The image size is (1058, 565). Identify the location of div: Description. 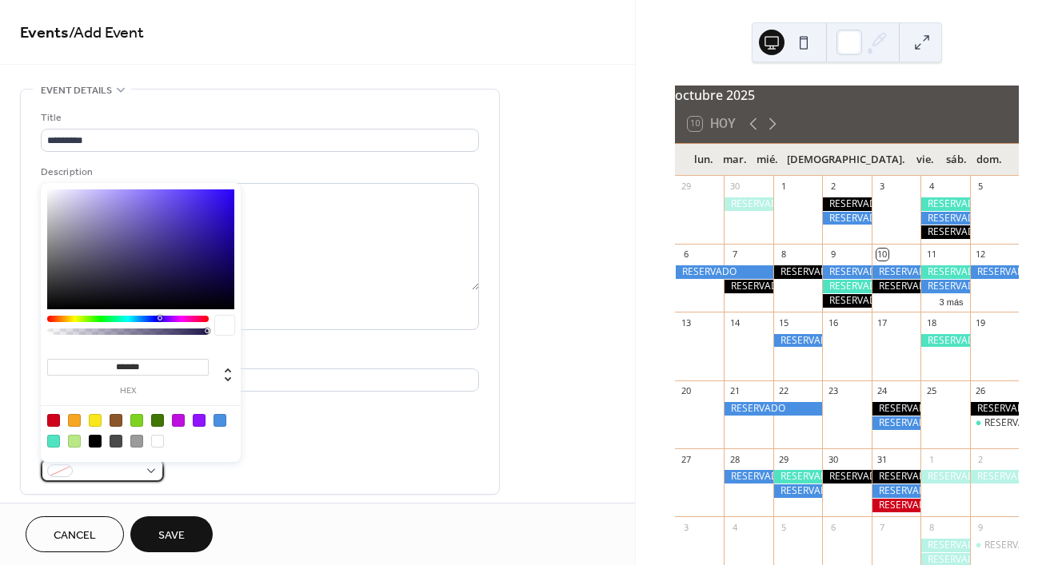
(258, 172).